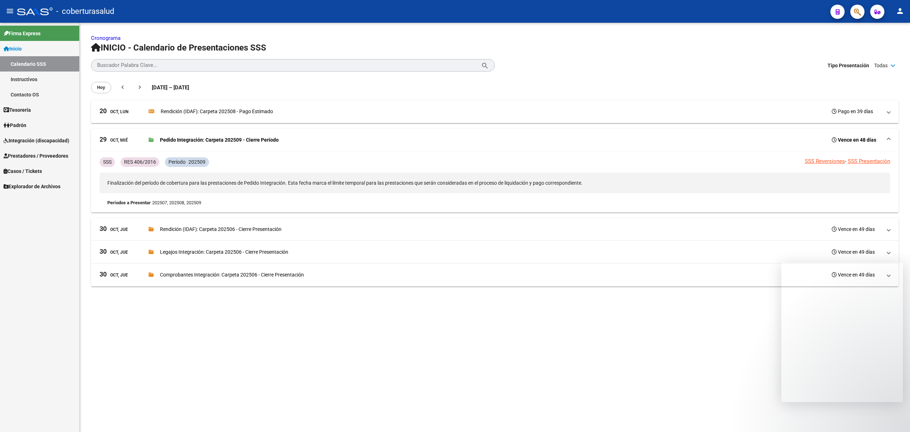  I want to click on div: Oct, Mié, so click(114, 140).